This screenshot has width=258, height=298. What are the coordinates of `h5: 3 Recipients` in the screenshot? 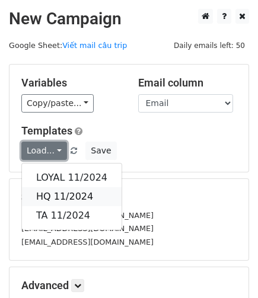 It's located at (129, 197).